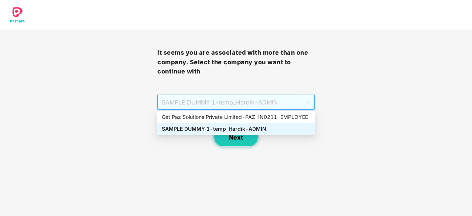 This screenshot has width=472, height=216. Describe the element at coordinates (236, 102) in the screenshot. I see `span: SAMPLE DUMMY 1 - temp_Hardik - ADMIN` at that location.